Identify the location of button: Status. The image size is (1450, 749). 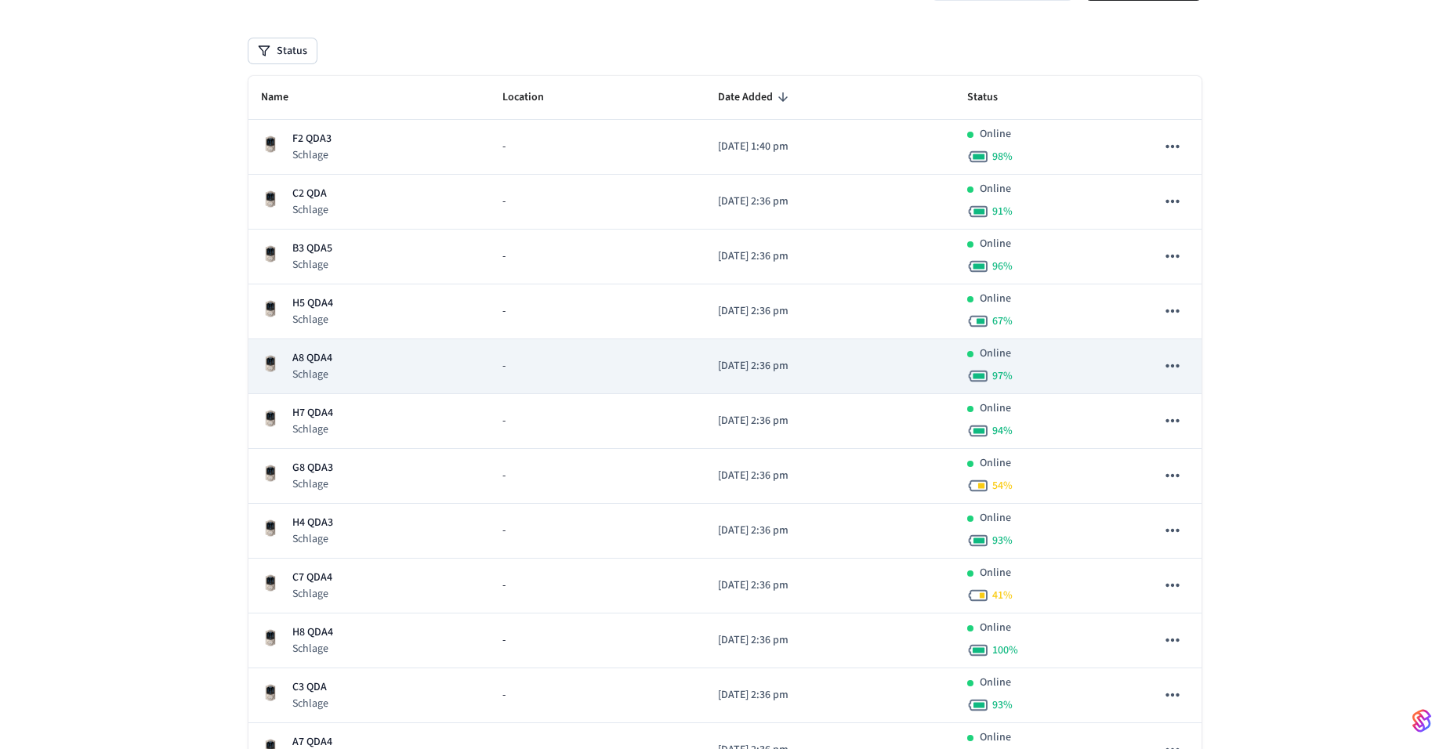
(282, 51).